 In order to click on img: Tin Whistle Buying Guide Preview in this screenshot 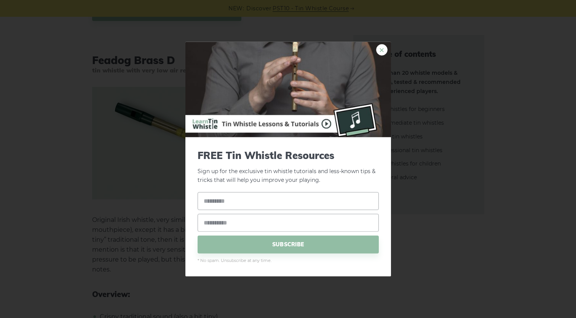, I will do `click(288, 90)`.